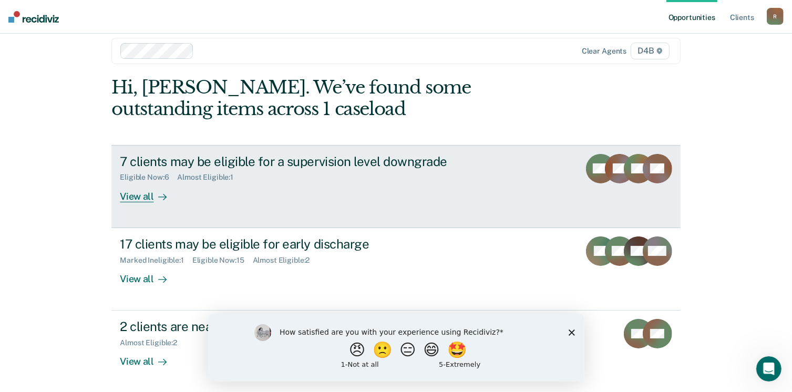 The height and width of the screenshot is (392, 792). What do you see at coordinates (396, 187) in the screenshot?
I see `a: 7 clients may be eligible for a supervision level downgradeEligible Now:6Almost Eligible:1View all` at bounding box center [396, 187].